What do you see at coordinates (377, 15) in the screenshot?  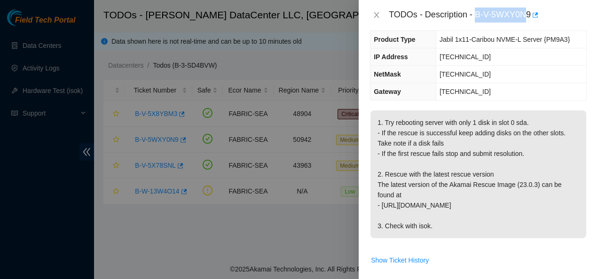 I see `button: Close` at bounding box center [377, 15].